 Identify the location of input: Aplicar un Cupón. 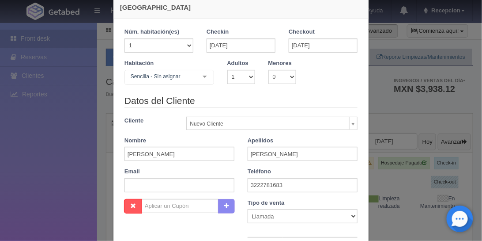
(180, 206).